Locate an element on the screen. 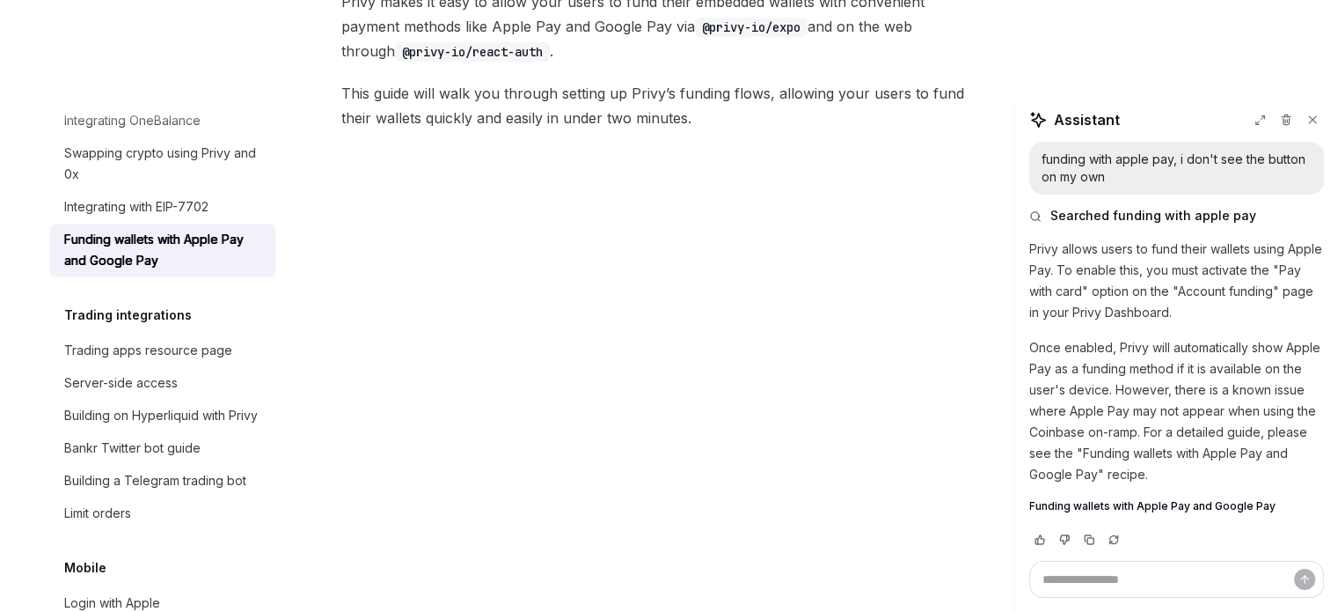  textarea: Ask a question... is located at coordinates (1177, 579).